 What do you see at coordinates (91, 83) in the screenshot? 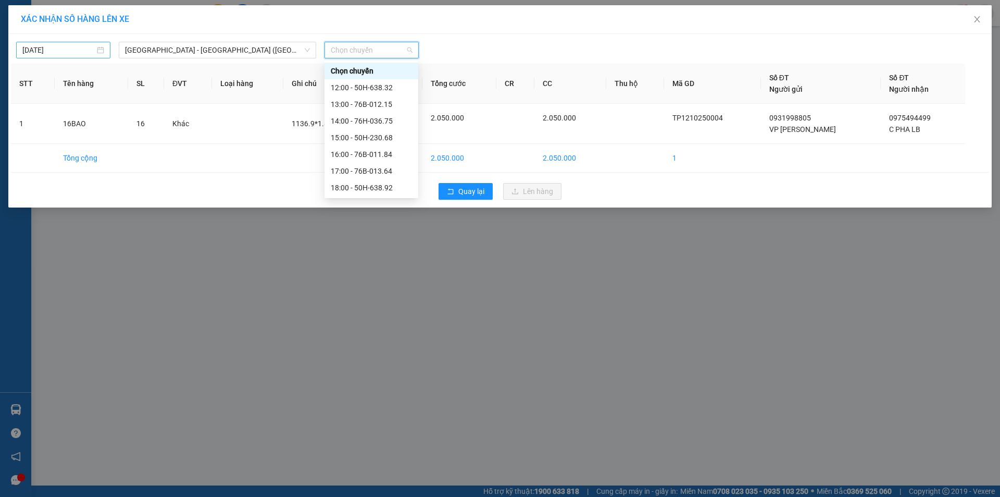
I see `th: Tên hàng` at bounding box center [91, 83].